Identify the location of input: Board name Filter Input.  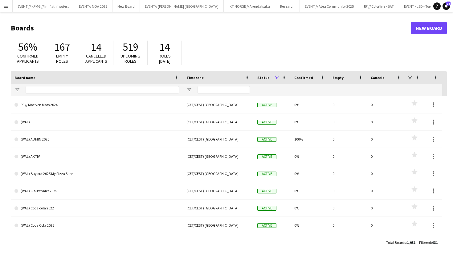
(102, 90).